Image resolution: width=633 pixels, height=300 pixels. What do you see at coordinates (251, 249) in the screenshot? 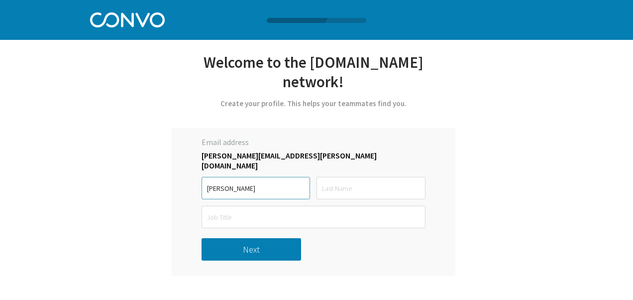
I see `button: Next` at bounding box center [251, 249].